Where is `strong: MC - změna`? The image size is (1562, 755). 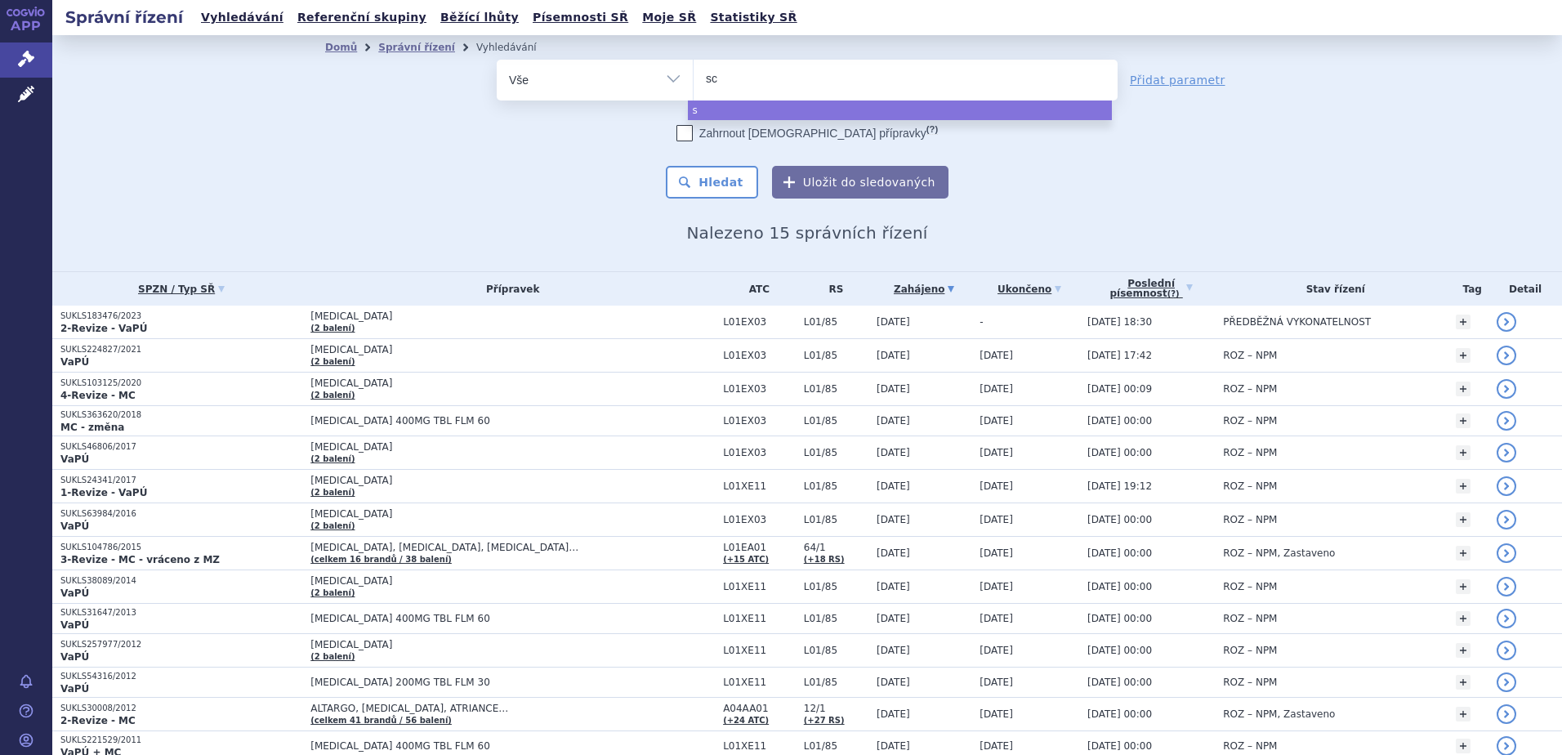 strong: MC - změna is located at coordinates (92, 427).